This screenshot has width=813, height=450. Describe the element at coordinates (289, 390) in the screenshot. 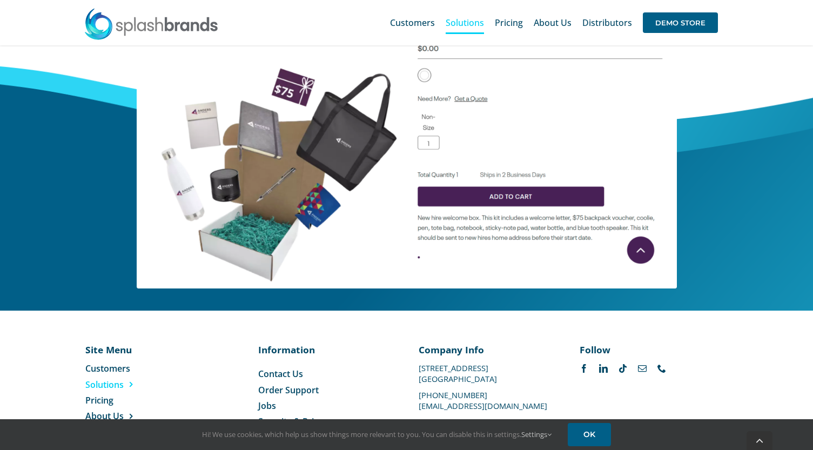

I see `span: Order Support` at that location.